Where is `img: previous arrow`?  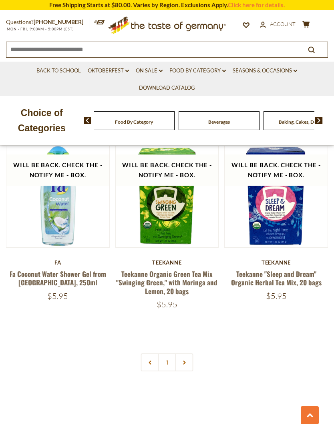 img: previous arrow is located at coordinates (87, 121).